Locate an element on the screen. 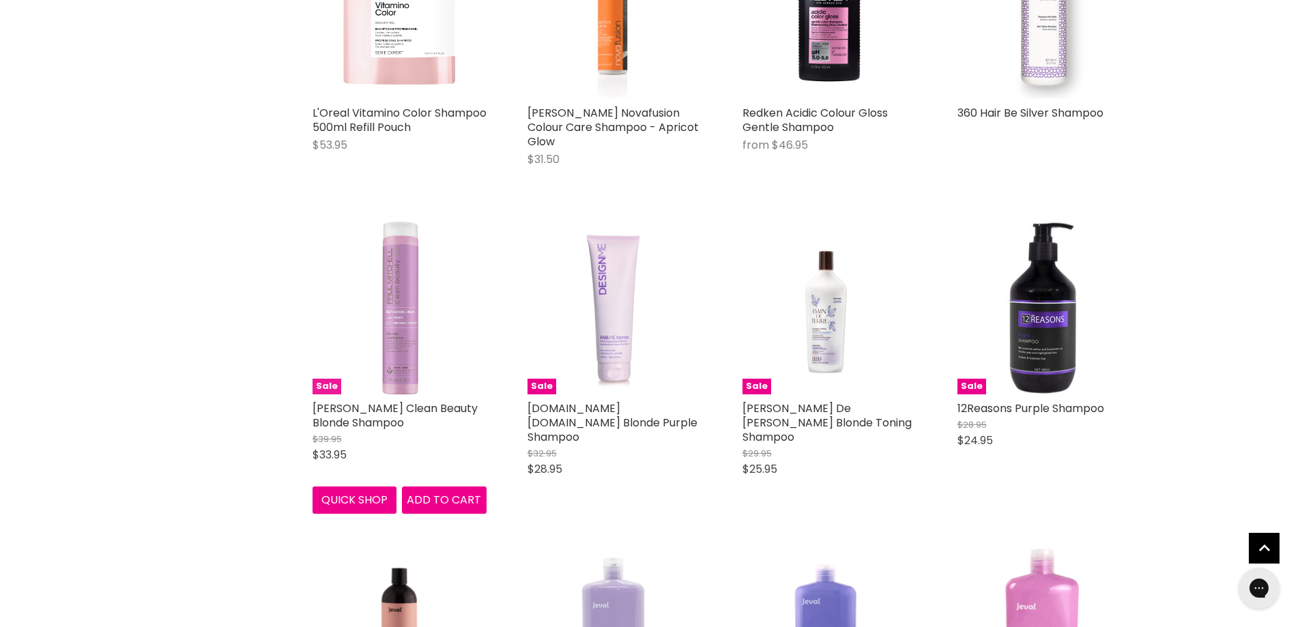 Image resolution: width=1300 pixels, height=627 pixels. img: Paul Mitchell Clean Beauty Blonde Shampoo is located at coordinates (399, 307).